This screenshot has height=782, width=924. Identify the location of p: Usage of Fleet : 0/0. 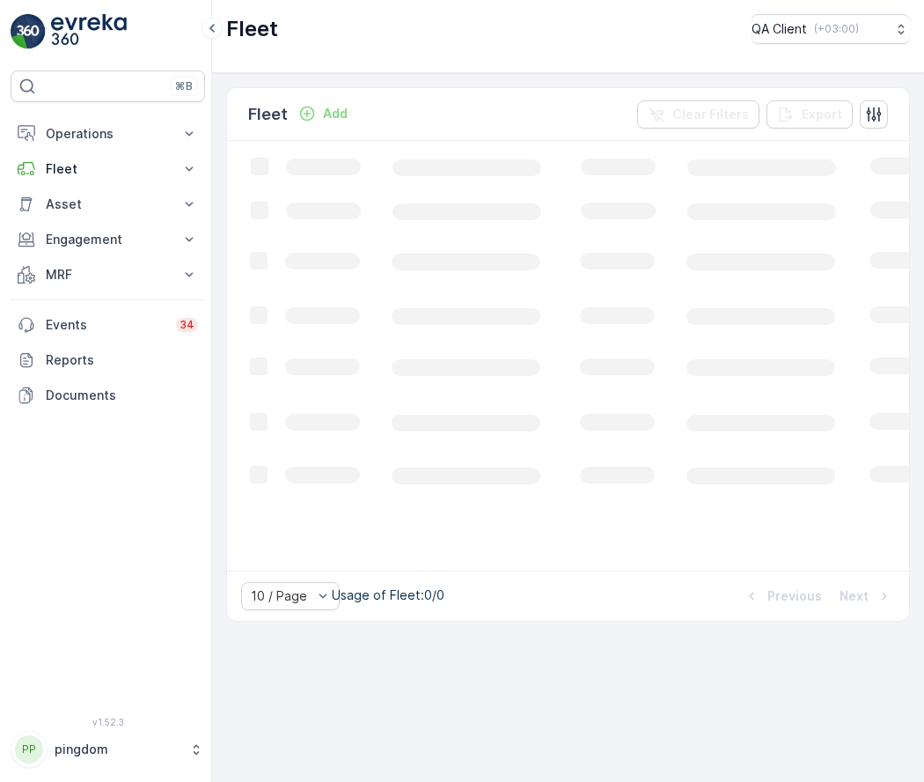
(388, 595).